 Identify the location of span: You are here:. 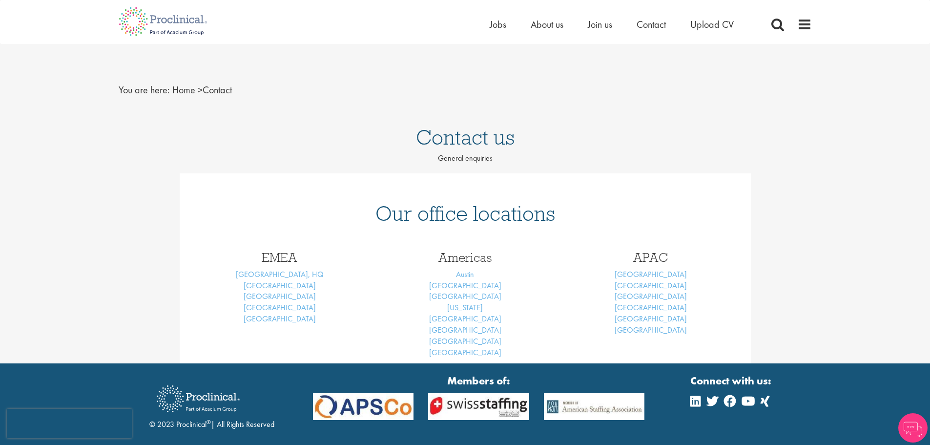
(144, 90).